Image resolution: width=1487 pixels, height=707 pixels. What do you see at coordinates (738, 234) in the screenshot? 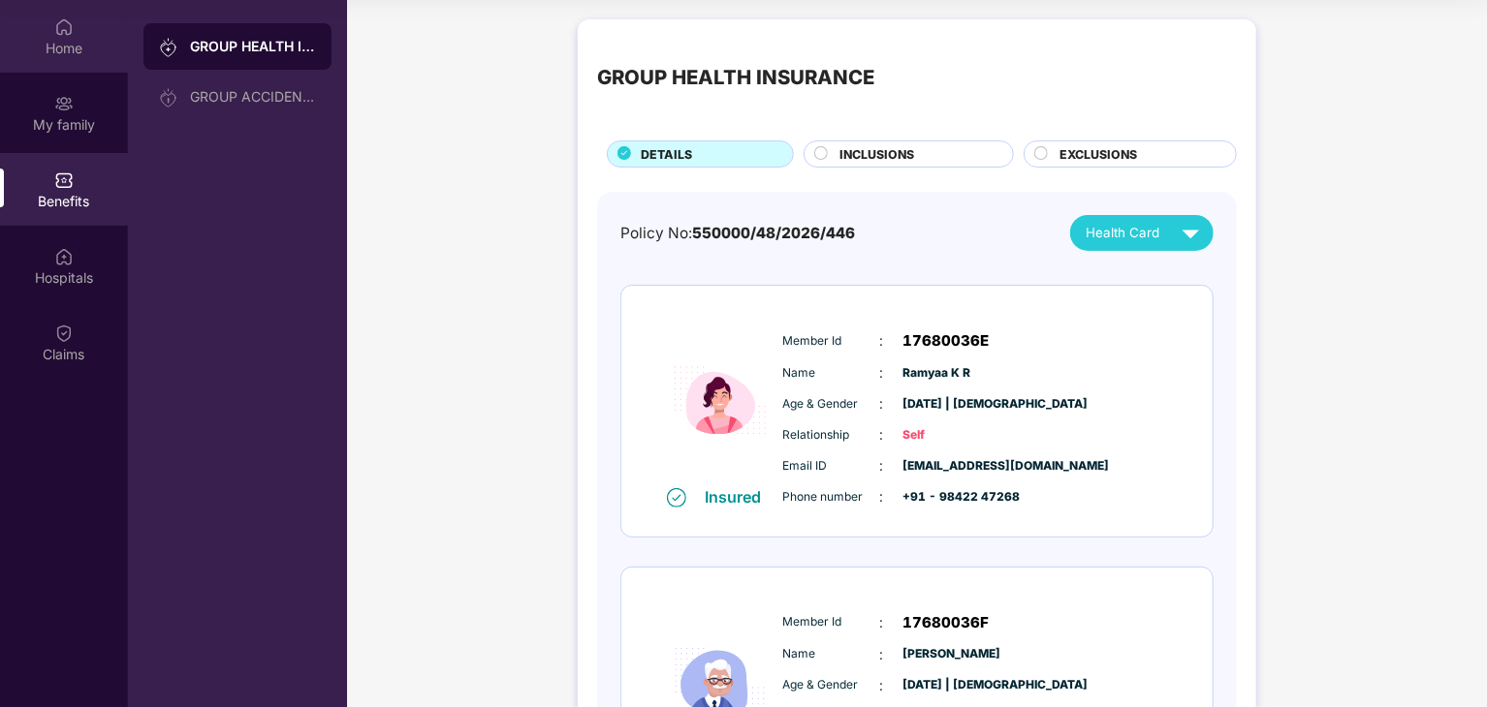
I see `div: Policy No:` at bounding box center [738, 234].